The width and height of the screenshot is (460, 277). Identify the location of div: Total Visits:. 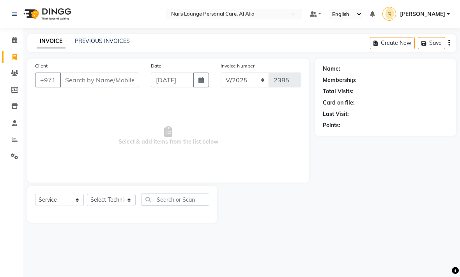
(338, 91).